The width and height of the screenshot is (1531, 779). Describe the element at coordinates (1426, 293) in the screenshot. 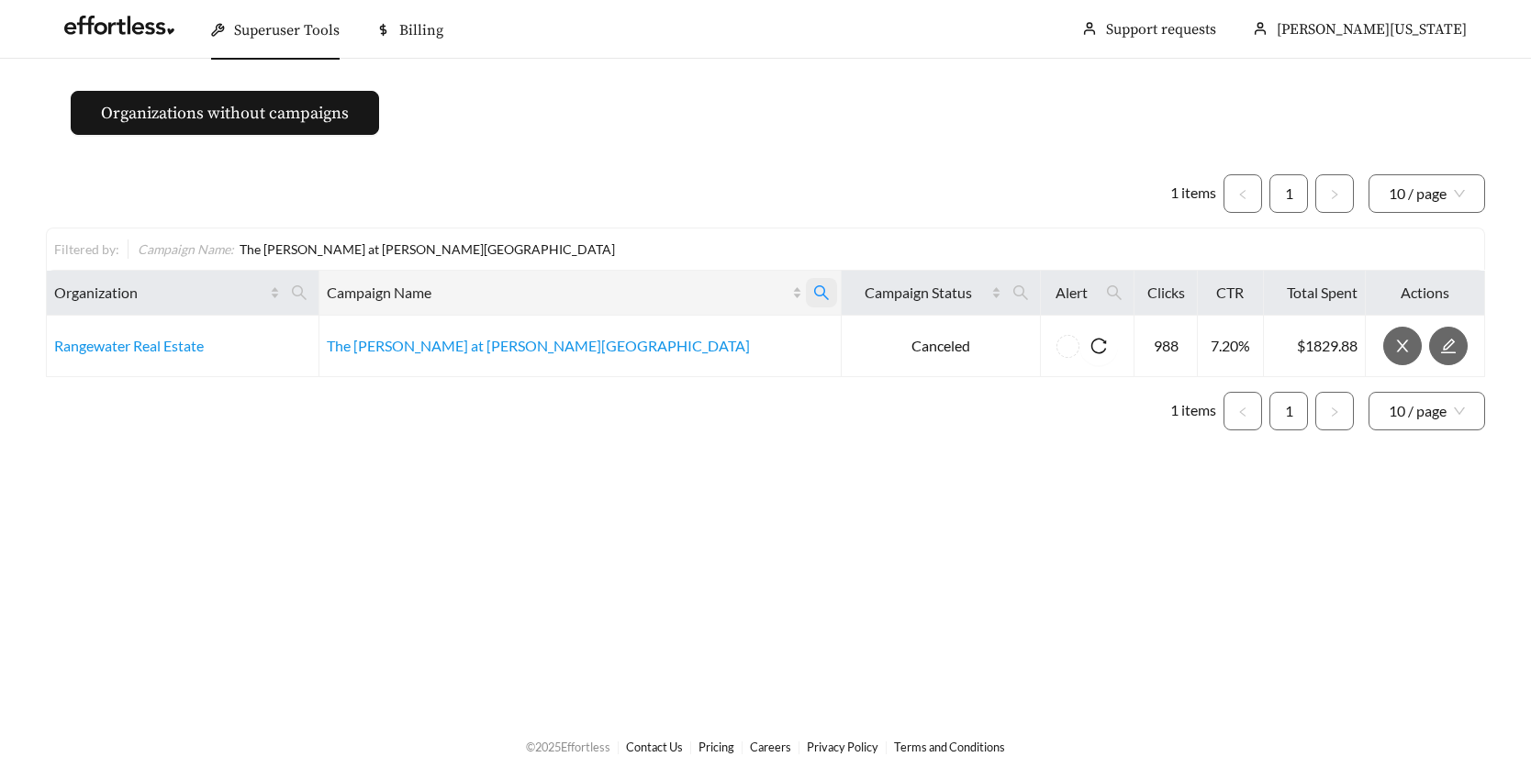

I see `th: Actions` at that location.